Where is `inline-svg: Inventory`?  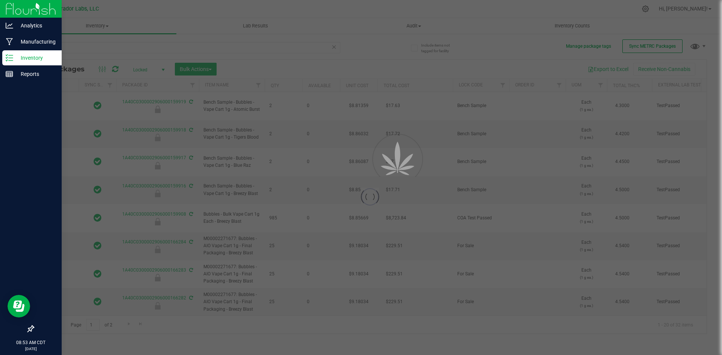
inline-svg: Inventory is located at coordinates (9, 58).